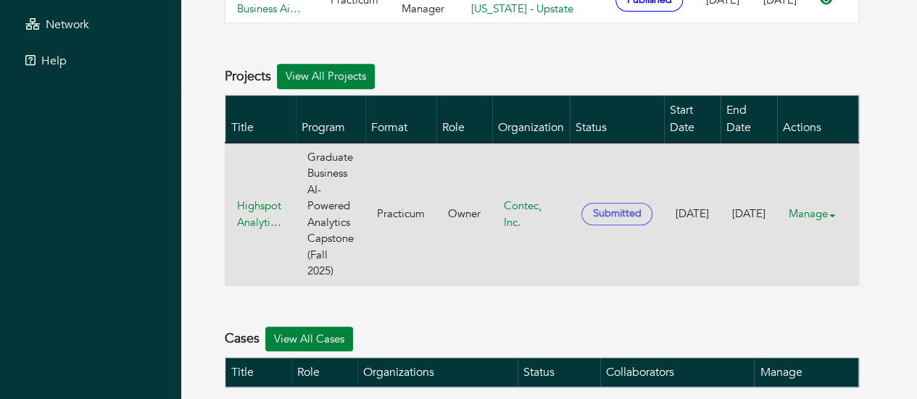  What do you see at coordinates (437, 373) in the screenshot?
I see `th: Organizations` at bounding box center [437, 373].